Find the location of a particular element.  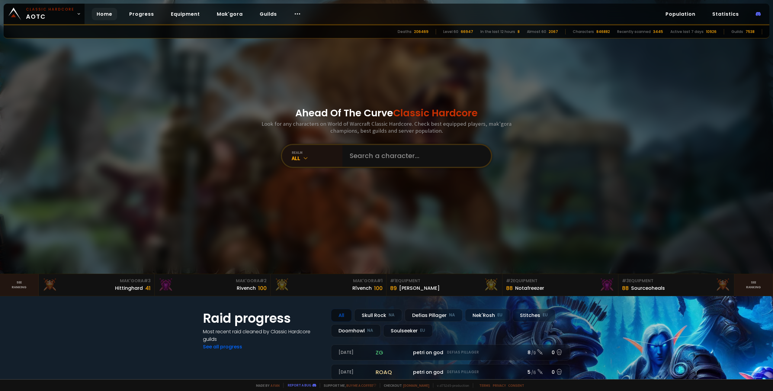

a: Progress is located at coordinates (142, 14).